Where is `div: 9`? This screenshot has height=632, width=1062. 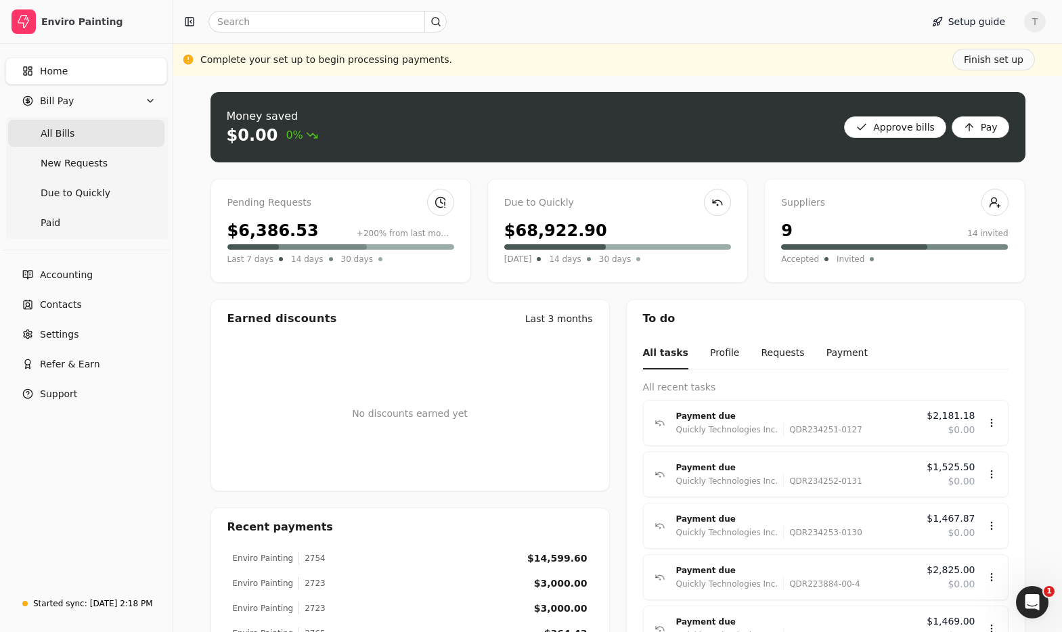 div: 9 is located at coordinates (787, 231).